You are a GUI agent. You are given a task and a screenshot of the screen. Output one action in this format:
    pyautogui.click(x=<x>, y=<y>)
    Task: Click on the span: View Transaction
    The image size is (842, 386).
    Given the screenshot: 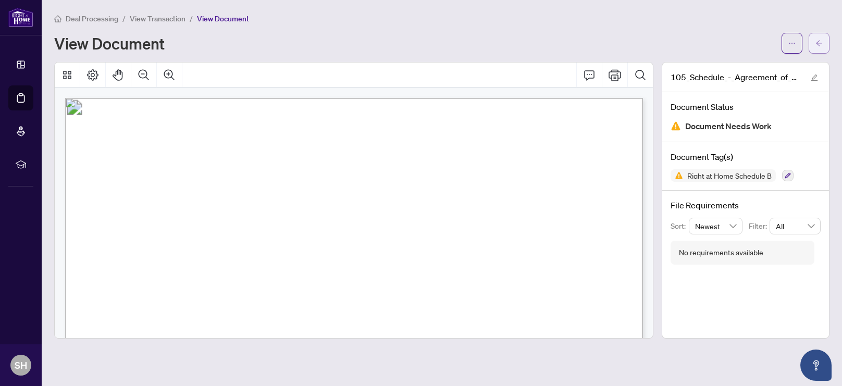 What is the action you would take?
    pyautogui.click(x=157, y=19)
    